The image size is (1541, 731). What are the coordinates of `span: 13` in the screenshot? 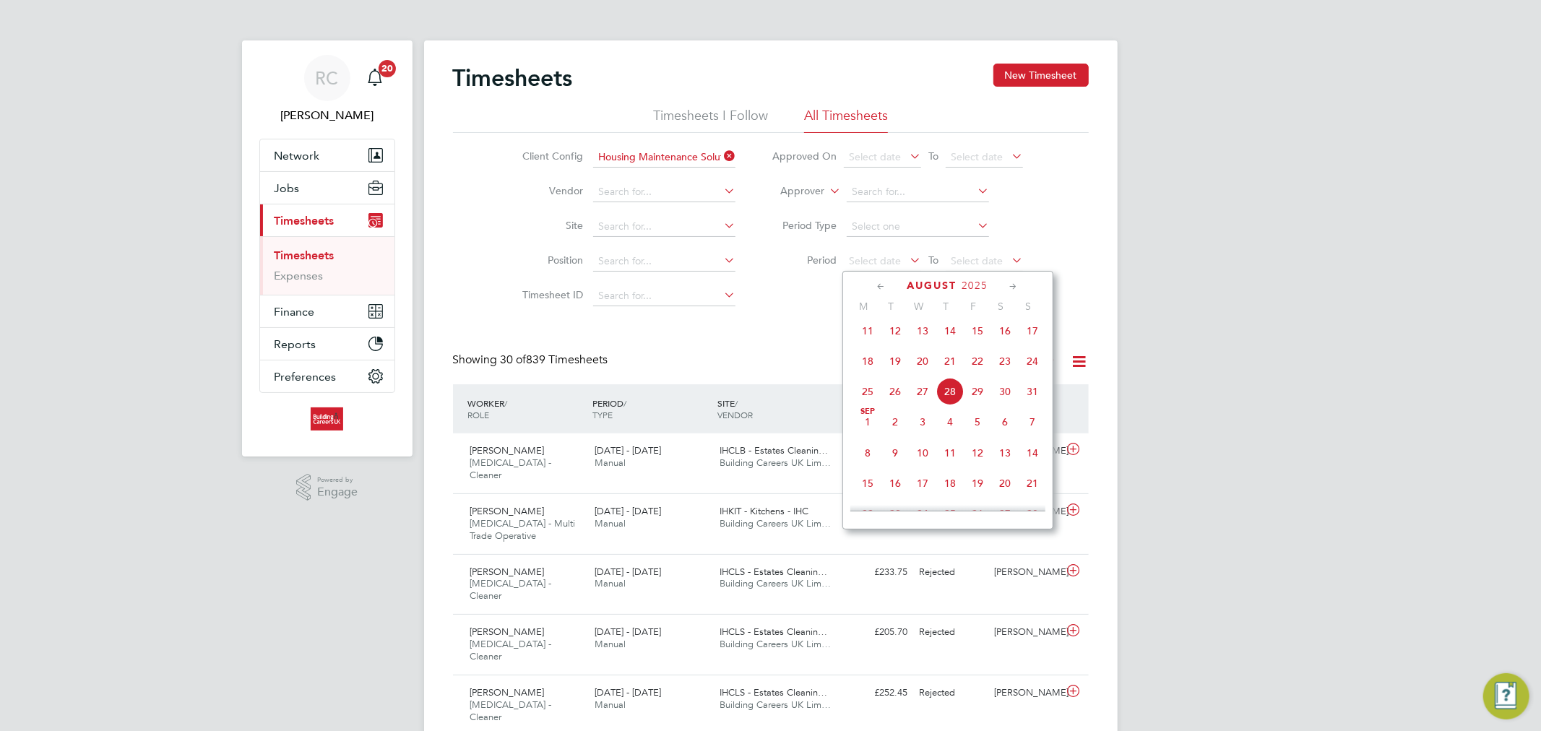 It's located at (922, 331).